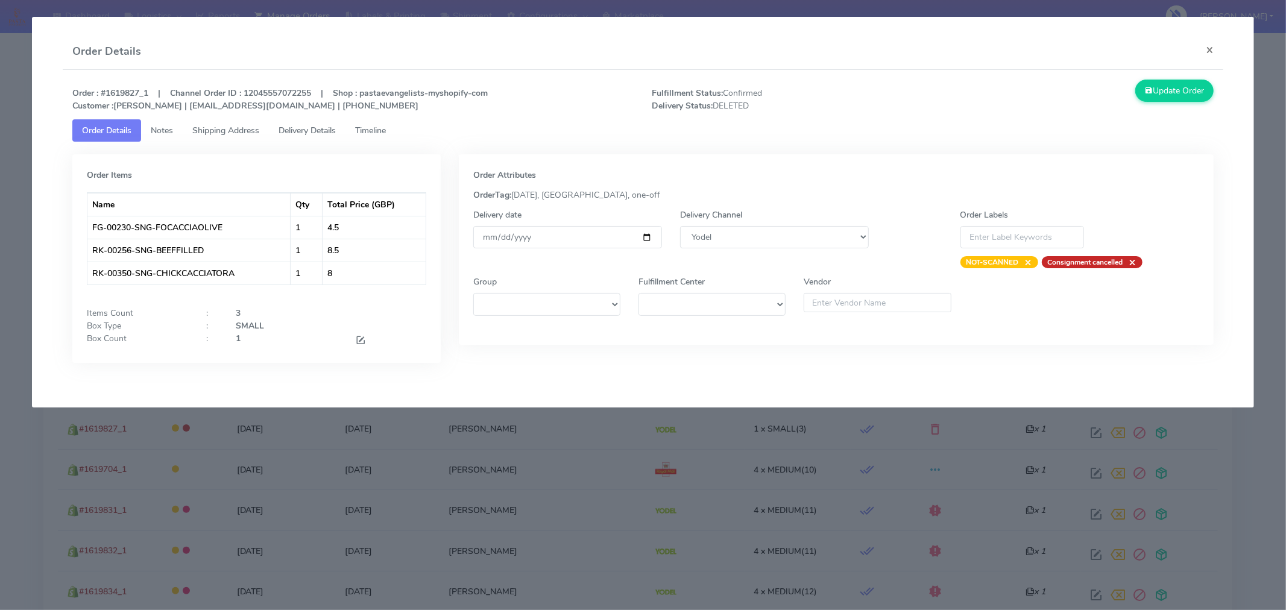 Image resolution: width=1286 pixels, height=610 pixels. I want to click on input: Enter Label Keywords, so click(1022, 237).